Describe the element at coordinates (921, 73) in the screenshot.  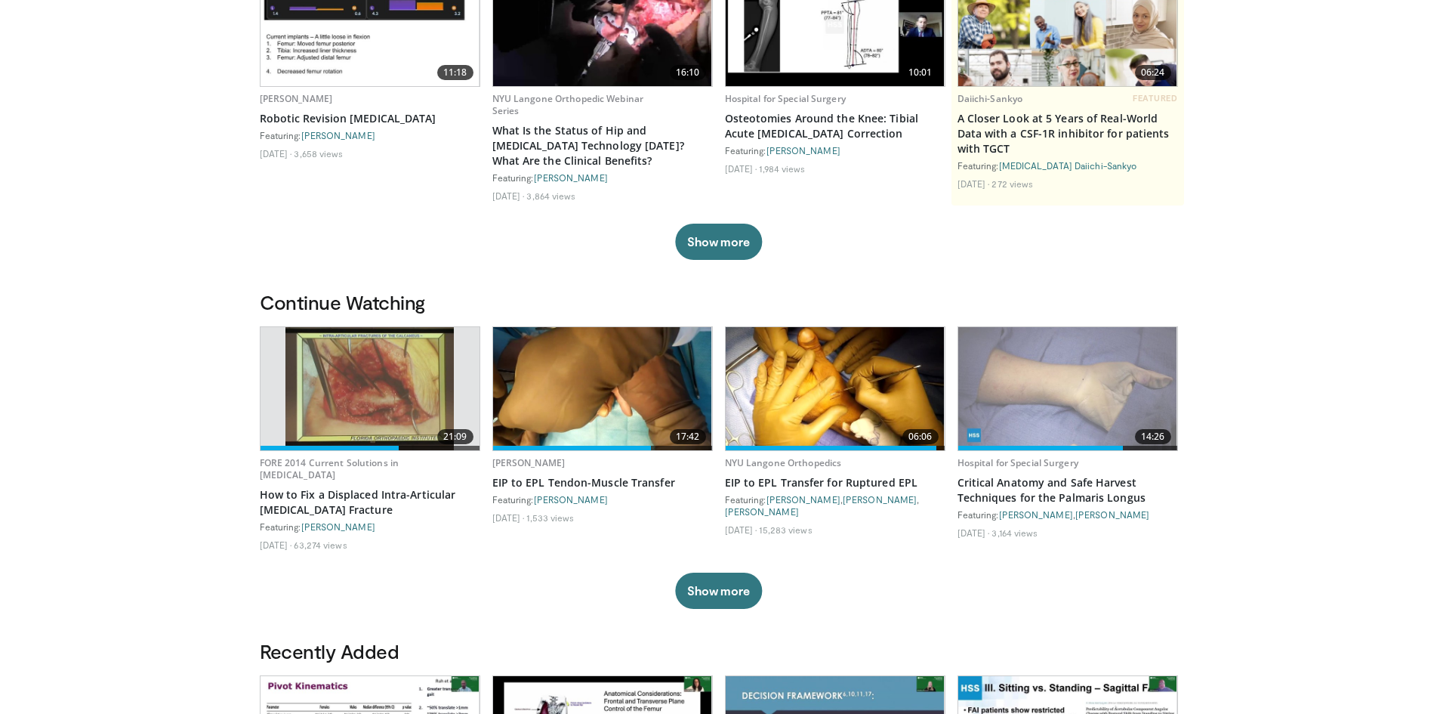
I see `span: 10:01` at that location.